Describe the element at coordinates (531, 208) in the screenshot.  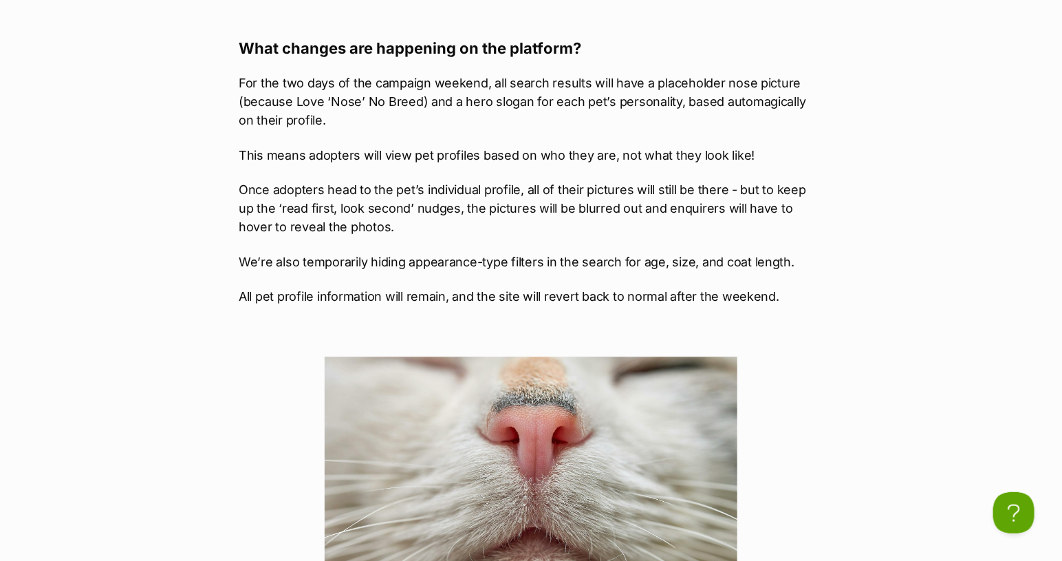
I see `p: Once adopters head to the pet’s individual profile, all of their pictures will still be there - b...` at that location.